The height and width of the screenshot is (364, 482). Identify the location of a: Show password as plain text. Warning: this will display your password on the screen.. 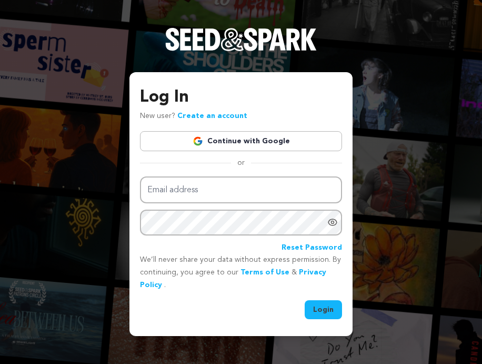
(333, 222).